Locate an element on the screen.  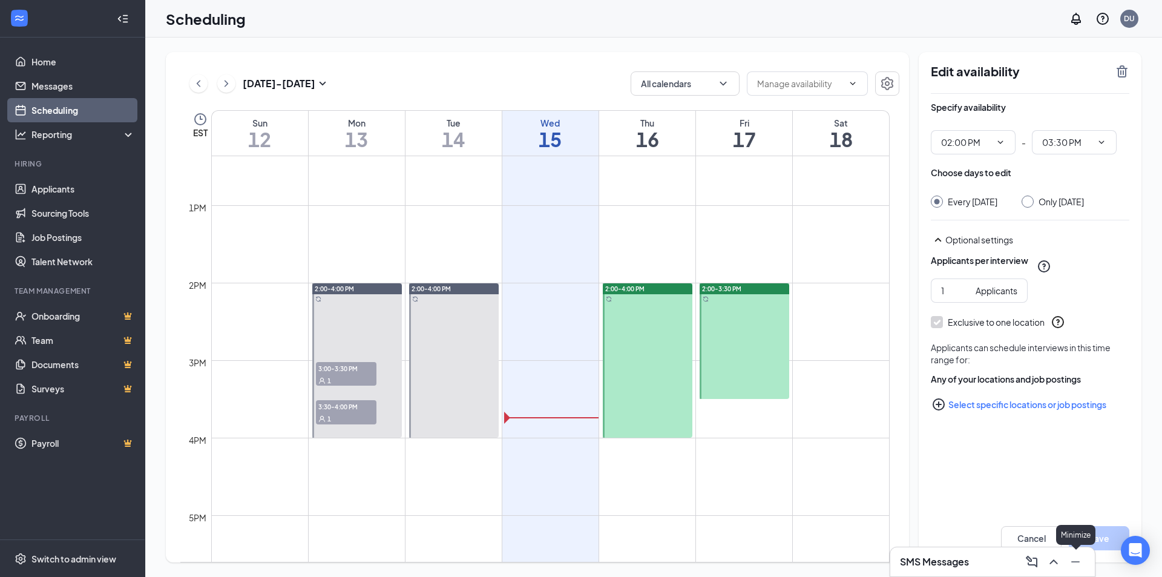
div: 4pm is located at coordinates (197, 440).